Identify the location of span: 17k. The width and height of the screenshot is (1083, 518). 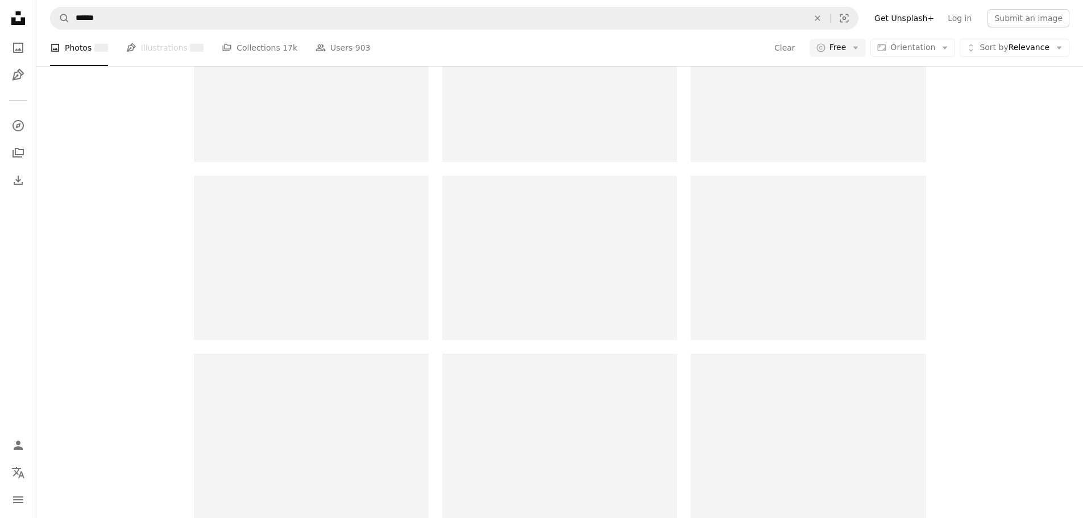
(290, 48).